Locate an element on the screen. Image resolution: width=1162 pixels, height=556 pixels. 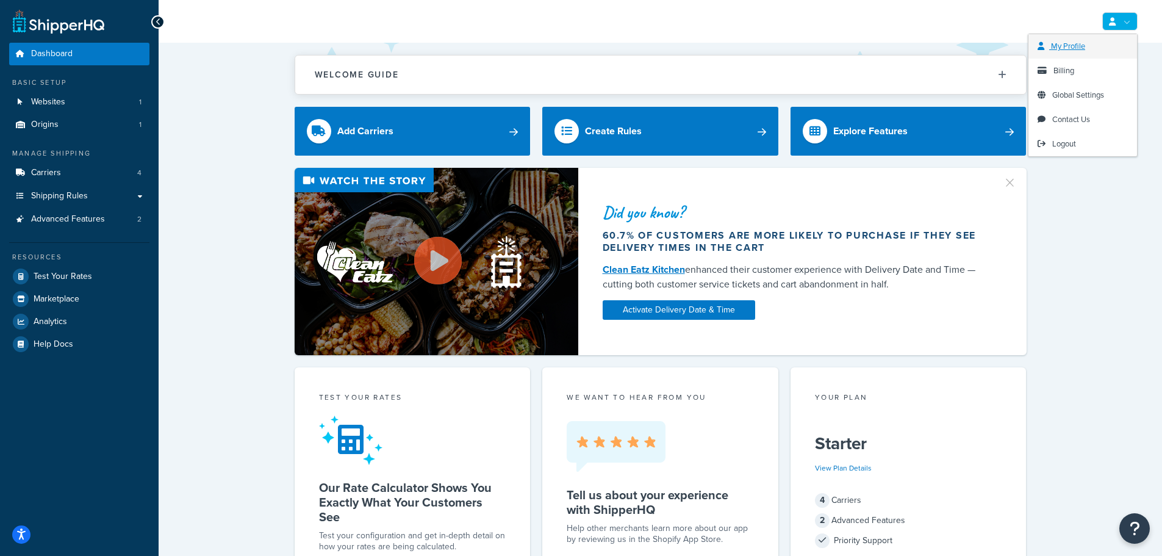
a: Dashboard is located at coordinates (79, 54).